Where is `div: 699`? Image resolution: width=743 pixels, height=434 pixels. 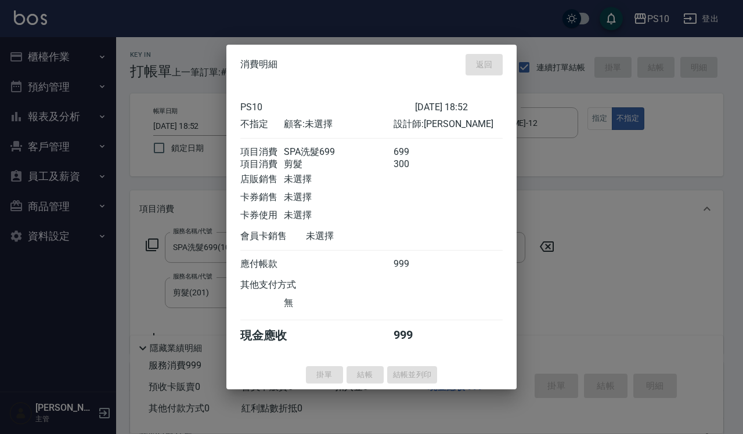
div: 699 is located at coordinates (415, 152).